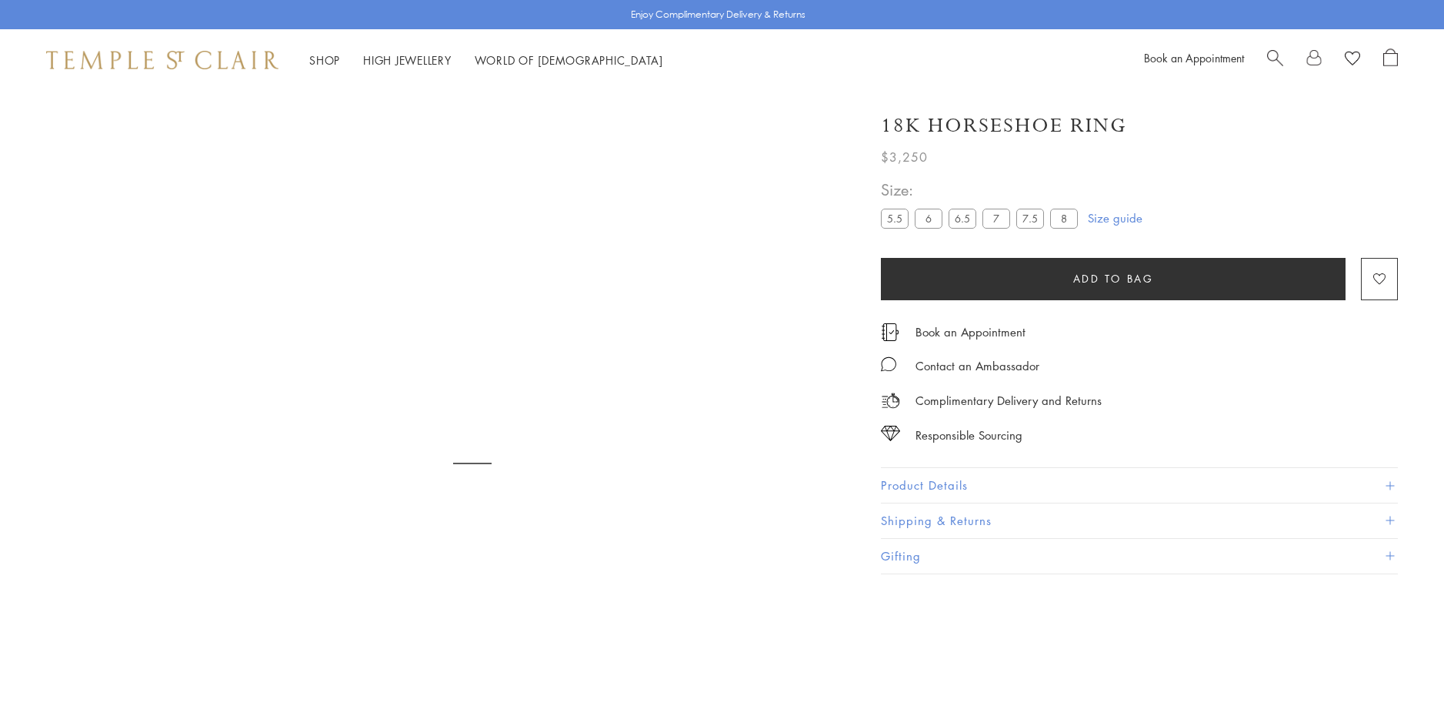 Image resolution: width=1444 pixels, height=706 pixels. What do you see at coordinates (407, 60) in the screenshot?
I see `a: High JewelleryHigh Jewellery` at bounding box center [407, 60].